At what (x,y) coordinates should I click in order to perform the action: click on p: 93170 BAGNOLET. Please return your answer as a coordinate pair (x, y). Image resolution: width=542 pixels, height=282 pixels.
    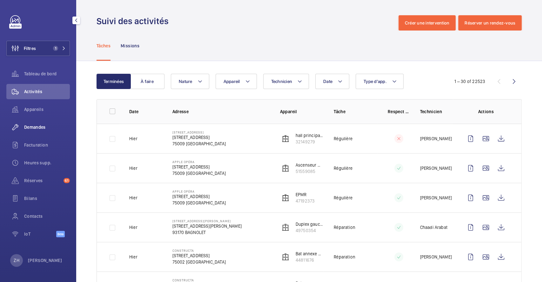
    Looking at the image, I should click on (207, 232).